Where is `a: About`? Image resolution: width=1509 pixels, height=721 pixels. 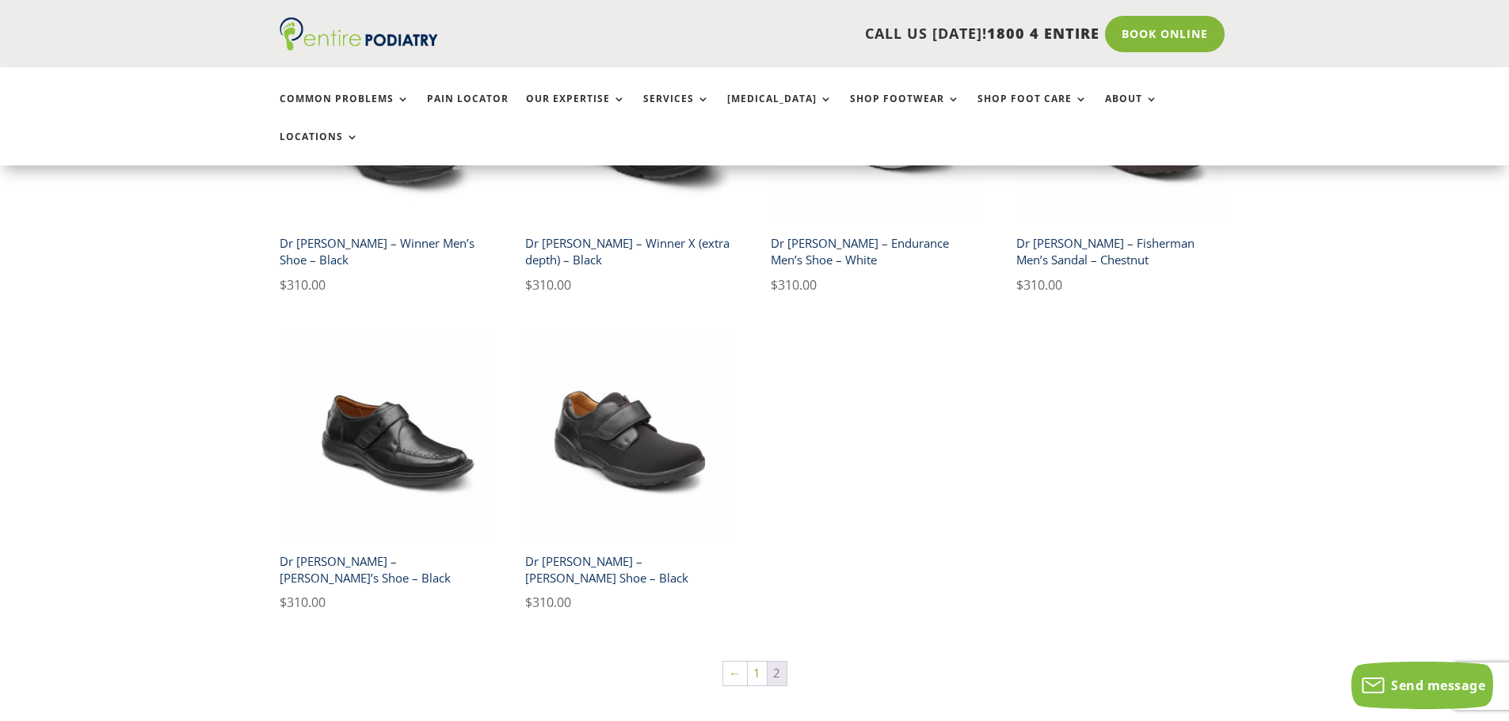
a: About is located at coordinates (1131, 110).